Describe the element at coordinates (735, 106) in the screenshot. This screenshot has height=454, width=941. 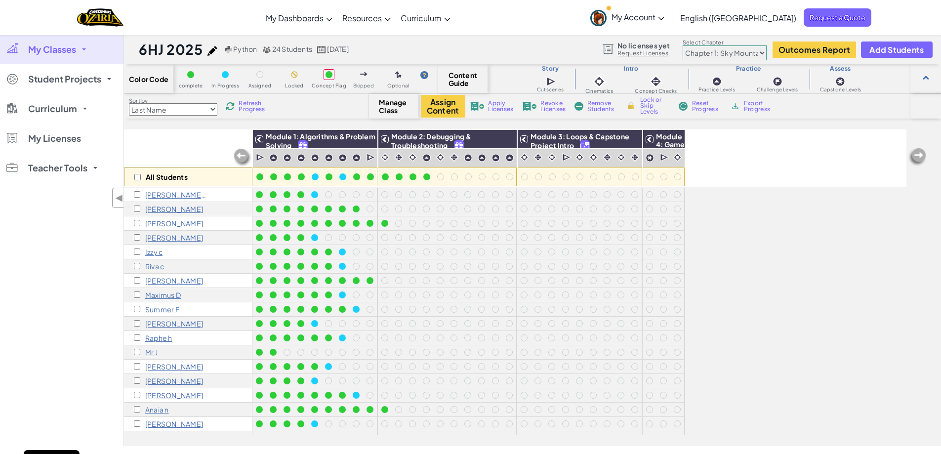
I see `img: IconArchive.svg` at that location.